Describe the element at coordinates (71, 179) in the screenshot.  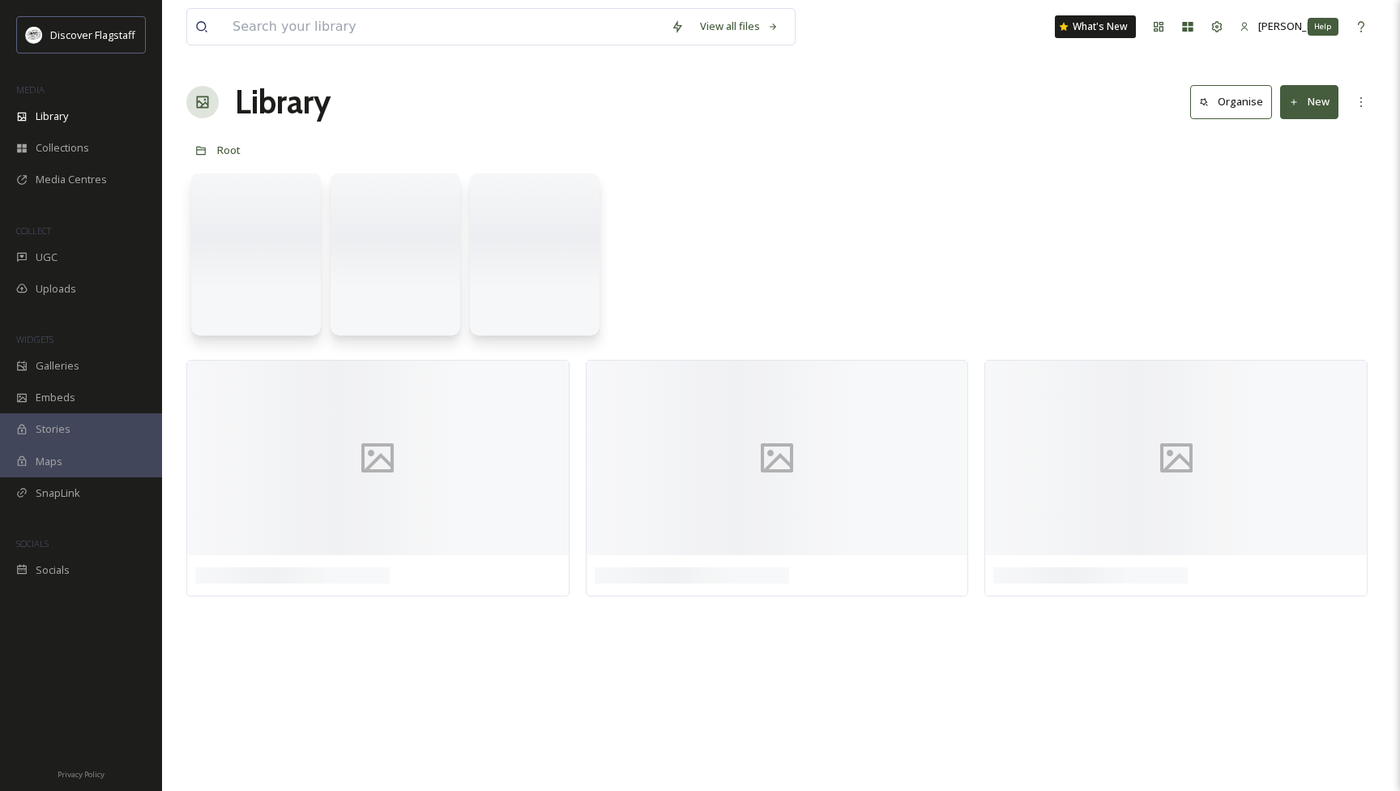
I see `span: Media Centres` at that location.